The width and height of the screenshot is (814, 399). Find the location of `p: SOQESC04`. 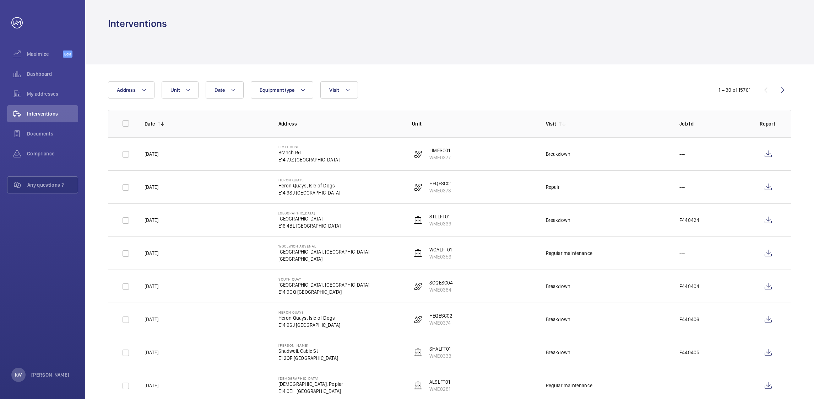

p: SOQESC04 is located at coordinates (441, 282).